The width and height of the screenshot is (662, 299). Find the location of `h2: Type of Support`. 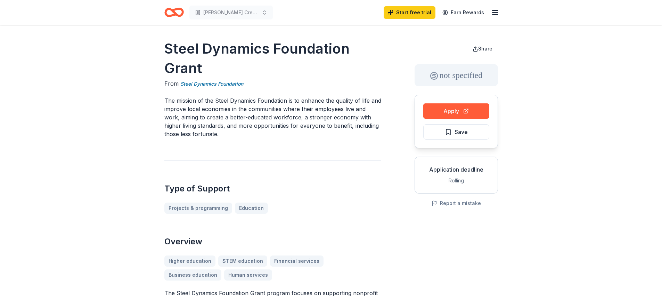

h2: Type of Support is located at coordinates (273, 188).